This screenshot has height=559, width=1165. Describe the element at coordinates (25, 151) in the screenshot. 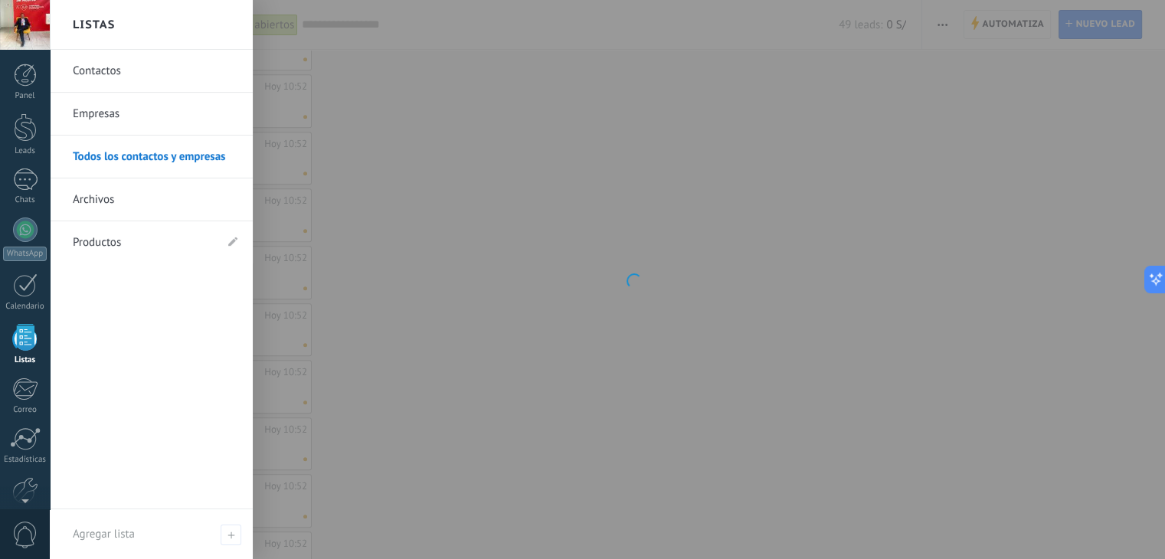

I see `div: Leads` at that location.